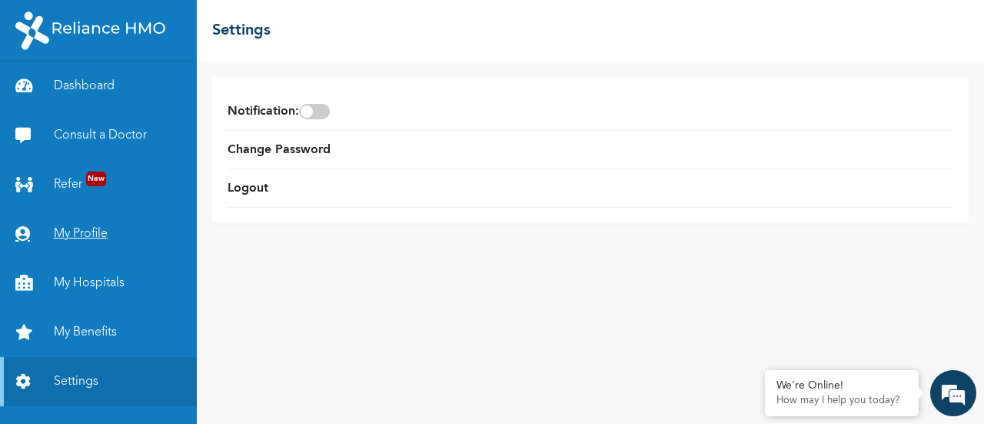 This screenshot has width=984, height=424. What do you see at coordinates (151, 208) in the screenshot?
I see `span: We're online!` at bounding box center [151, 208].